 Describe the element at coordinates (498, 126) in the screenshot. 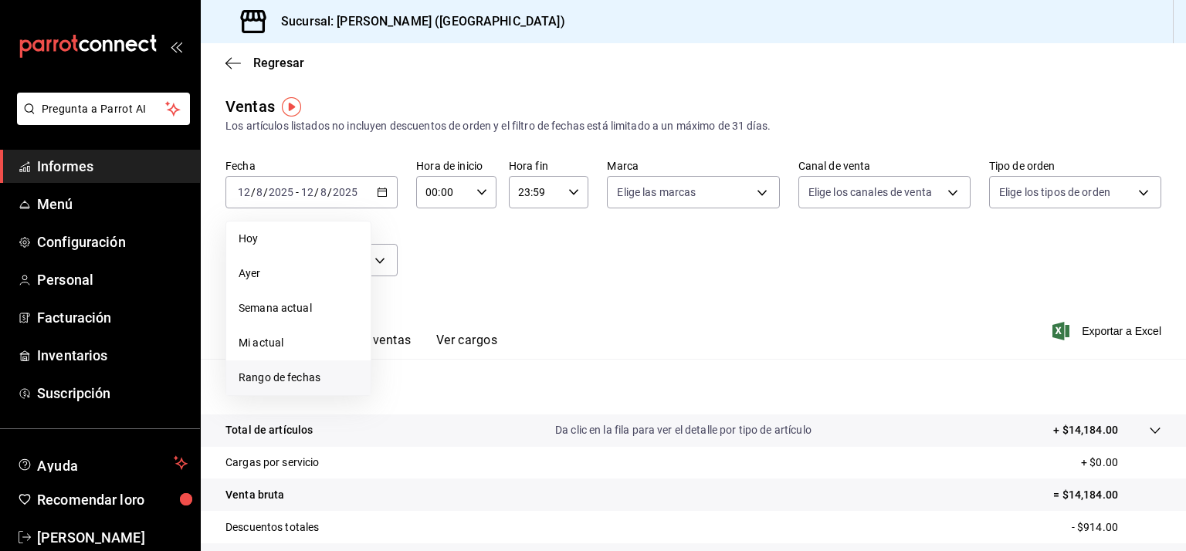

I see `font: Los artículos listados no incluyen descuentos de orden y el filtro de fechas está limitado a un m...` at that location.